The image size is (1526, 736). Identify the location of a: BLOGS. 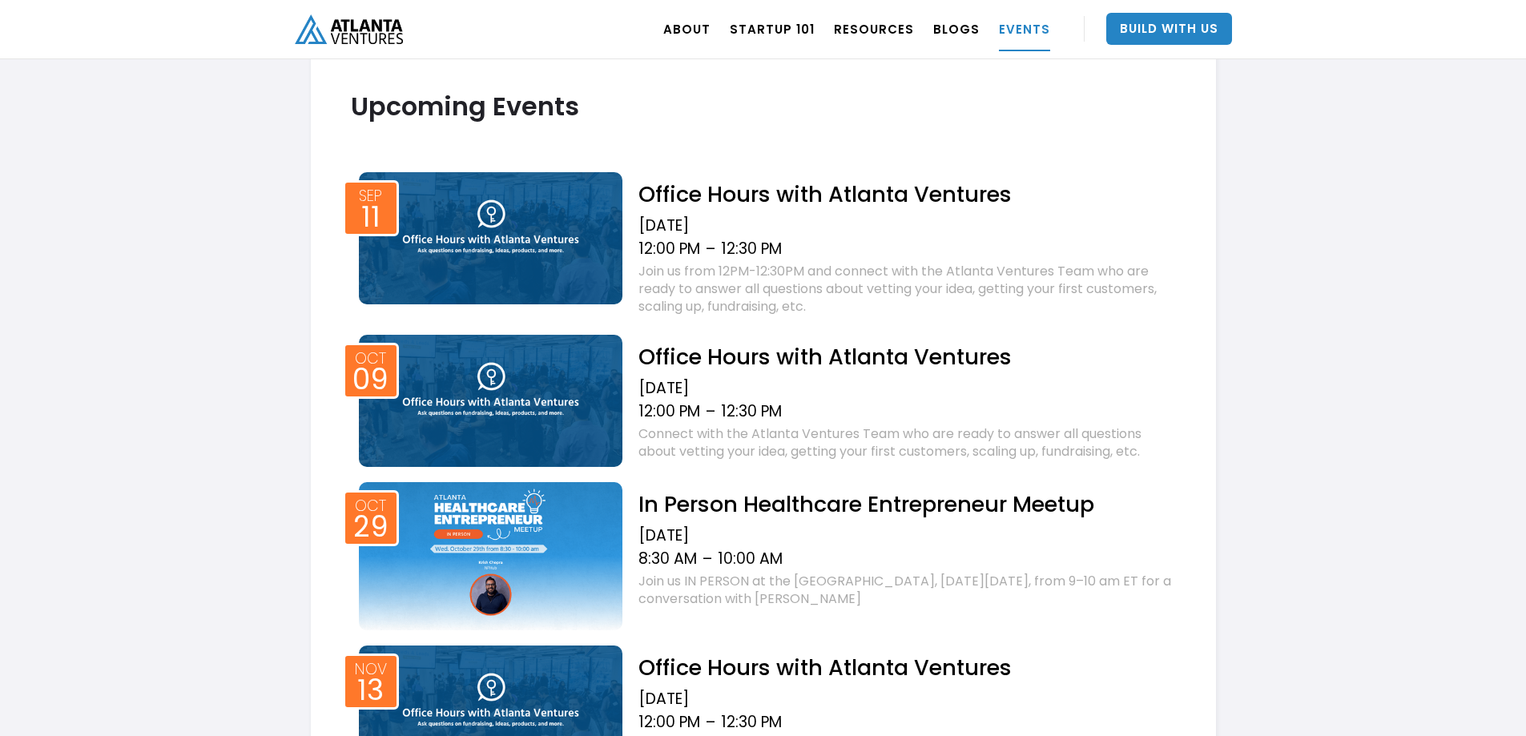
(956, 29).